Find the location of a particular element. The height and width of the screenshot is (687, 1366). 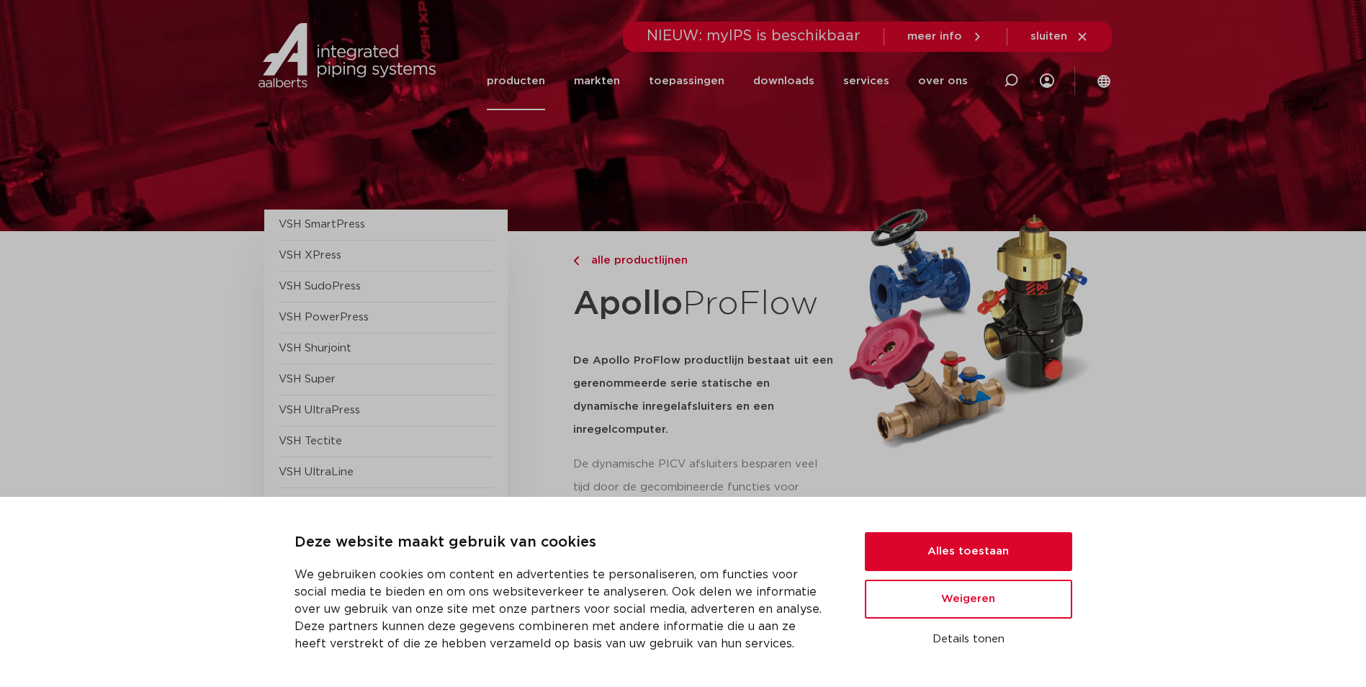

a: VSH PowerPress is located at coordinates (323, 317).